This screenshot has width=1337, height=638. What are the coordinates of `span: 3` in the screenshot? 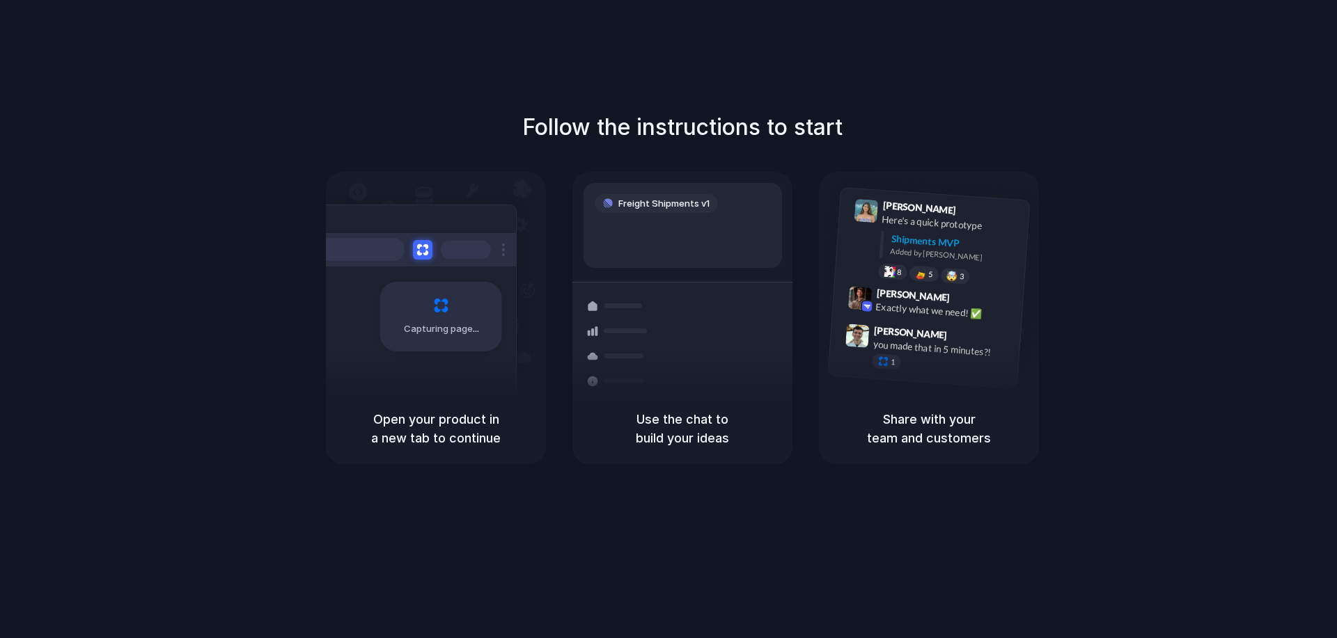 It's located at (961, 276).